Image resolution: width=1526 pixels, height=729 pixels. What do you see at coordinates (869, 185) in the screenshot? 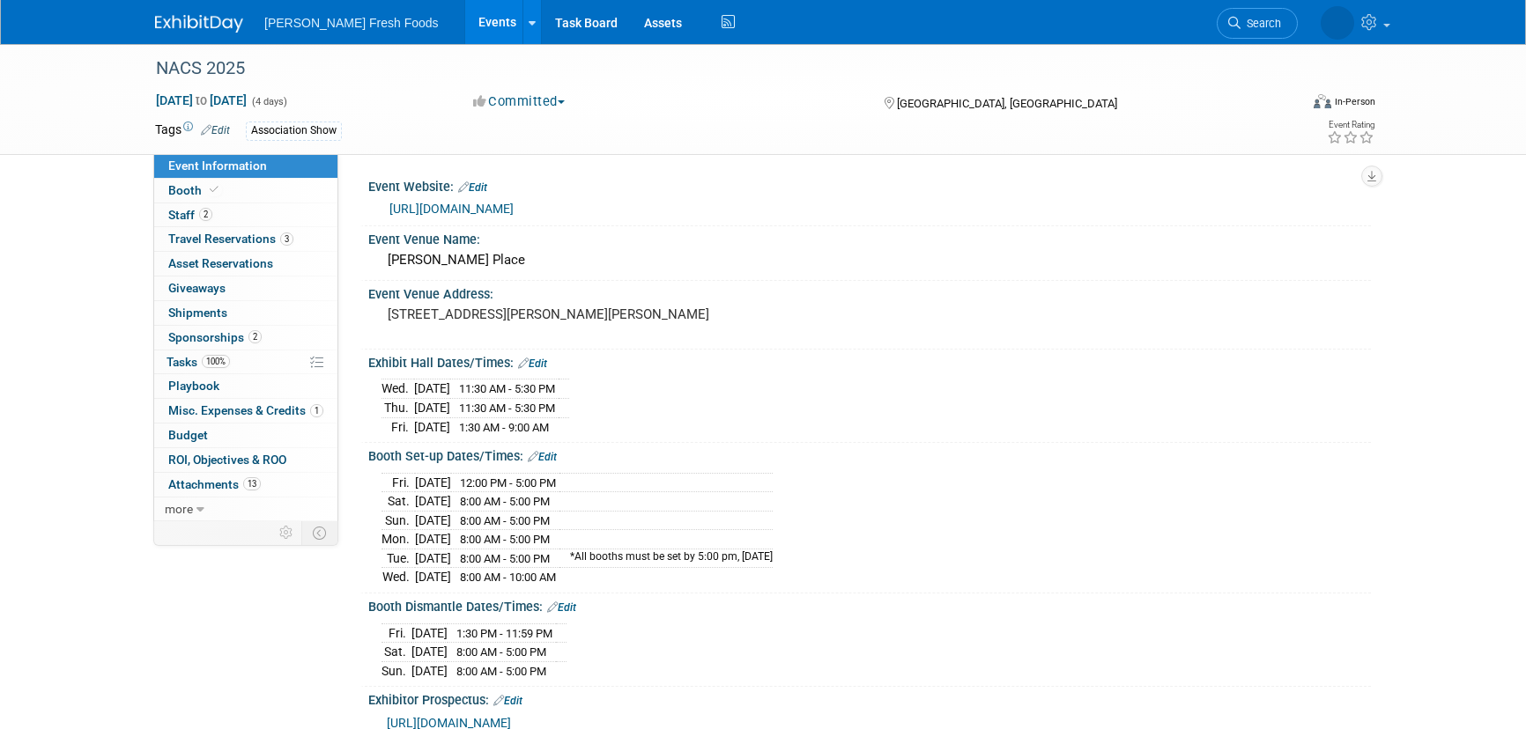
I see `div: Event Website:` at bounding box center [869, 185].